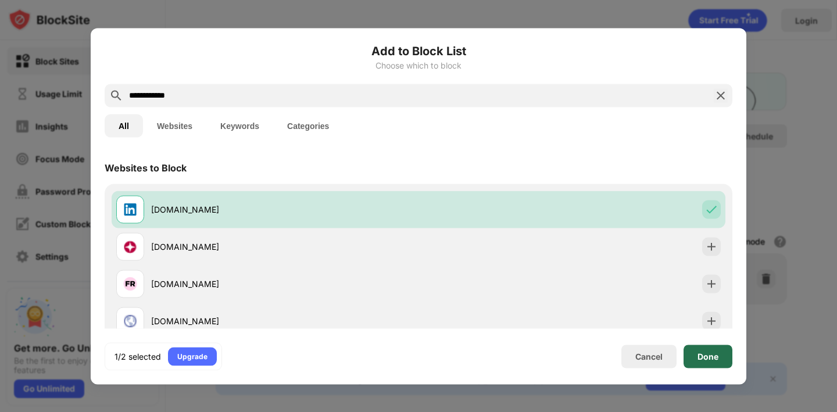  Describe the element at coordinates (116, 95) in the screenshot. I see `img: search.svg` at that location.